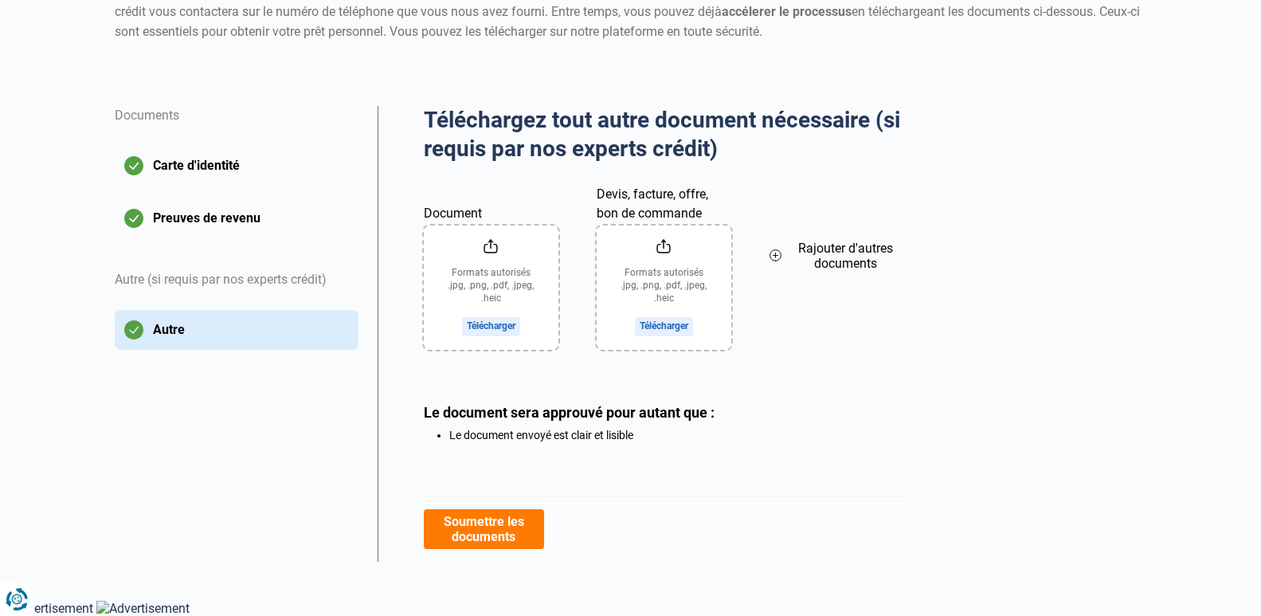 The width and height of the screenshot is (1261, 616). I want to click on img: Advertisement, so click(143, 608).